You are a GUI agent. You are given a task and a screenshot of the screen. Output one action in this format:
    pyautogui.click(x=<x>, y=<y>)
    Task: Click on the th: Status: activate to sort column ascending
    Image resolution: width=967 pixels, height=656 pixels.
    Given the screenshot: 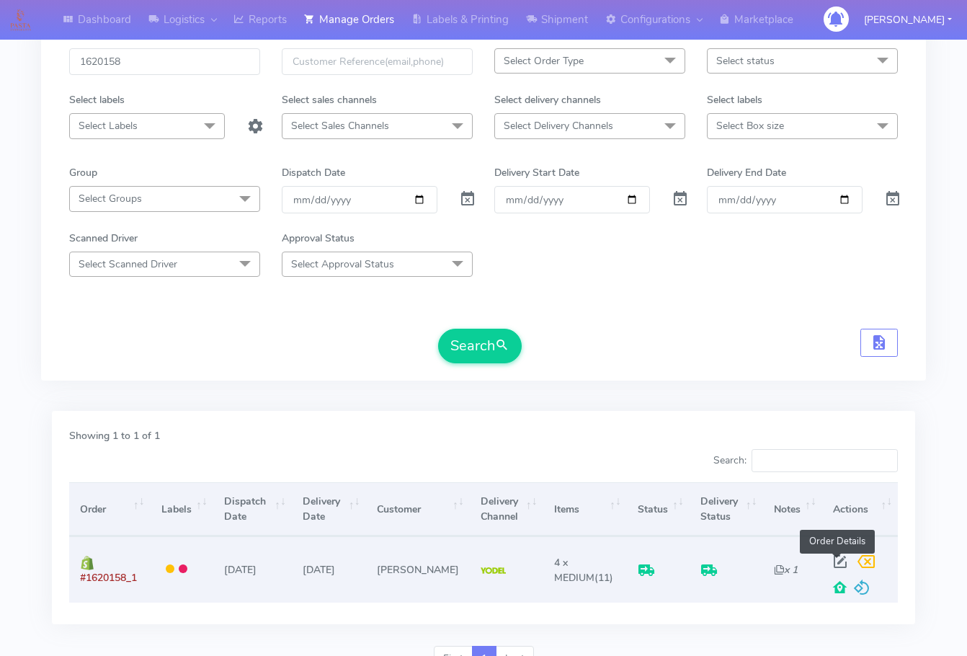 What is the action you would take?
    pyautogui.click(x=658, y=509)
    